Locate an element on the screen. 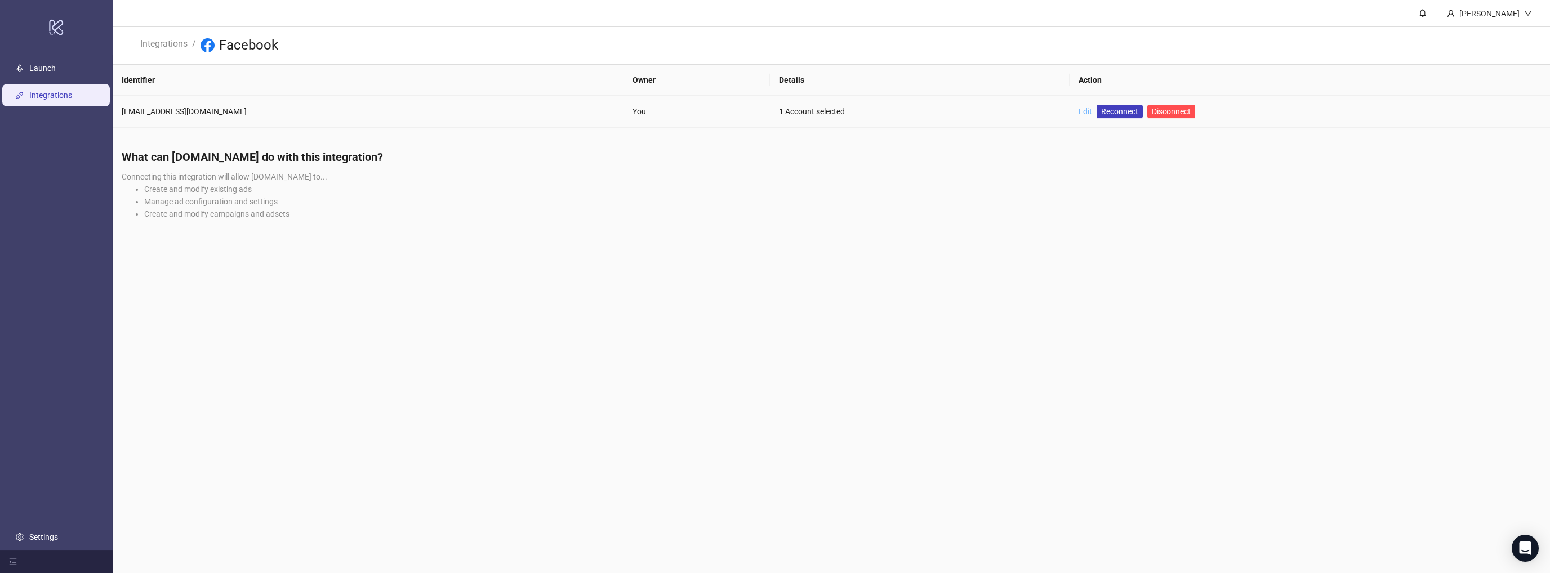 The width and height of the screenshot is (1550, 573). a: Edit is located at coordinates (1085, 112).